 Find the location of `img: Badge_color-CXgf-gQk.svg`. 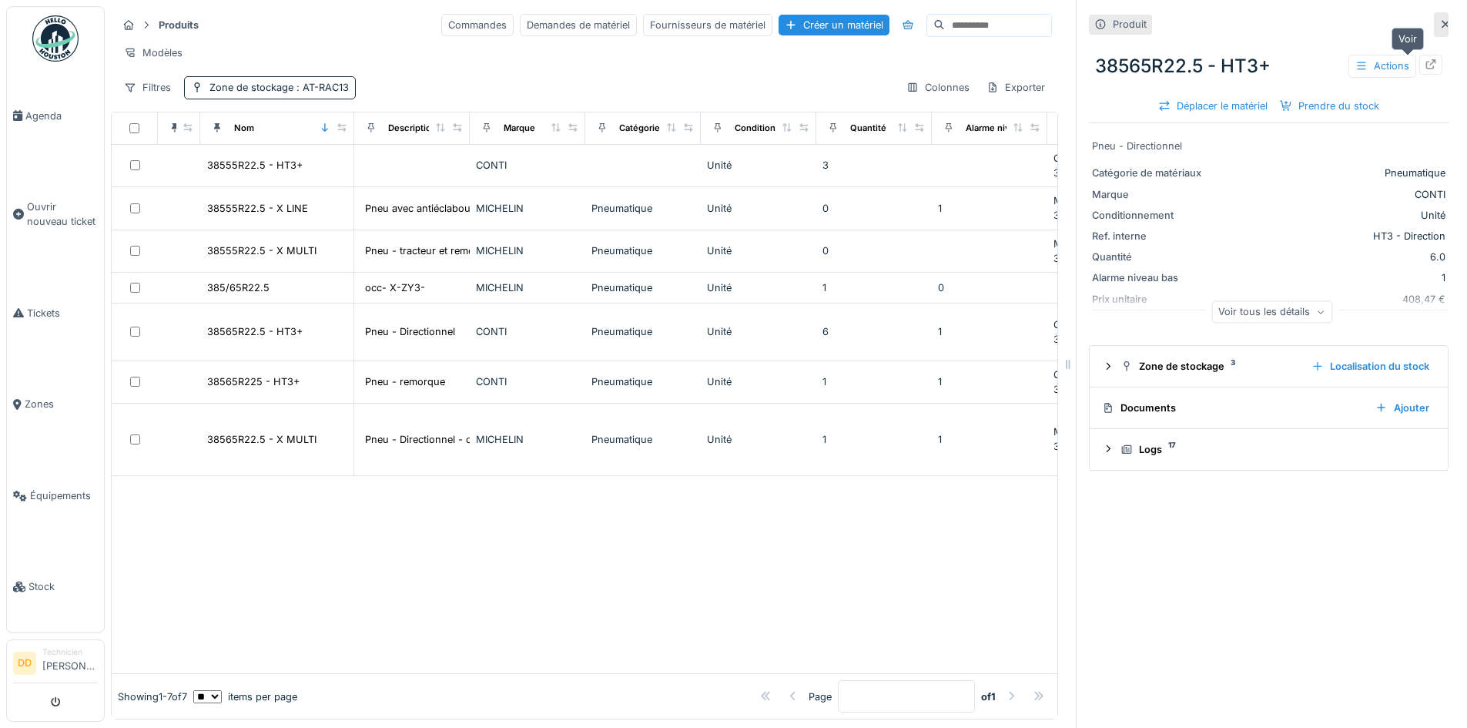

img: Badge_color-CXgf-gQk.svg is located at coordinates (55, 39).